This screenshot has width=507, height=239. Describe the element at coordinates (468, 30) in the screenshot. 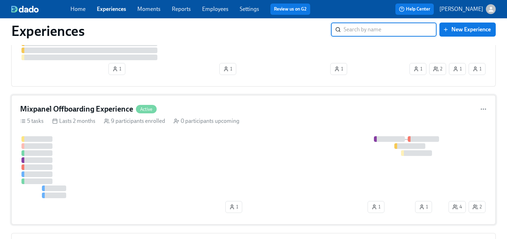

I see `a: New Experience` at that location.